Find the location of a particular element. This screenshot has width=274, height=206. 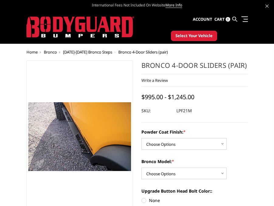

a: Bronco is located at coordinates (50, 52).